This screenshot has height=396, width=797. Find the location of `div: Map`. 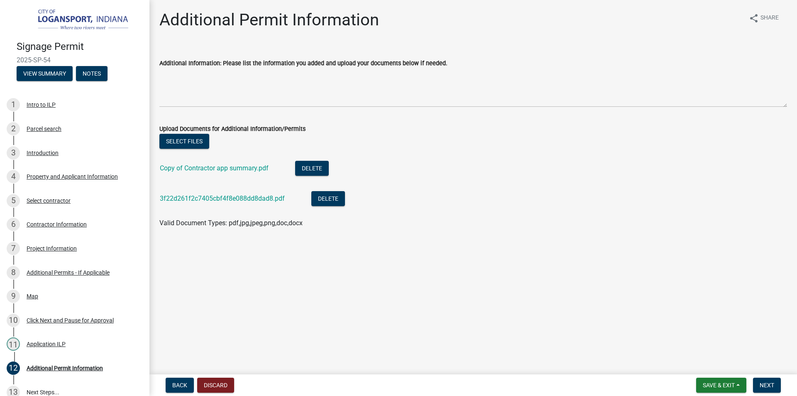

div: Map is located at coordinates (32, 296).